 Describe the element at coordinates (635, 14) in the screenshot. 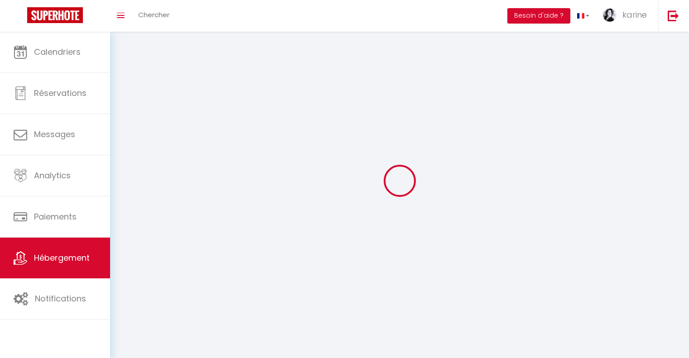

I see `span: karine` at that location.